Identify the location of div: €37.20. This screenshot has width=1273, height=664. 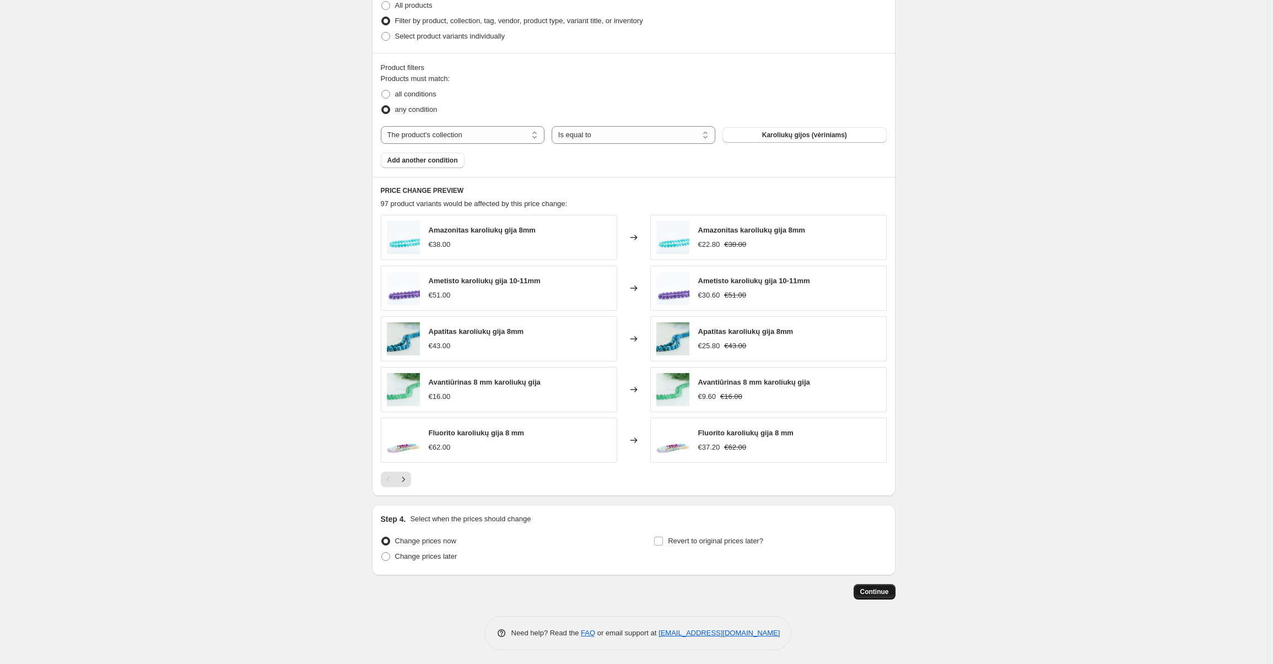
(709, 447).